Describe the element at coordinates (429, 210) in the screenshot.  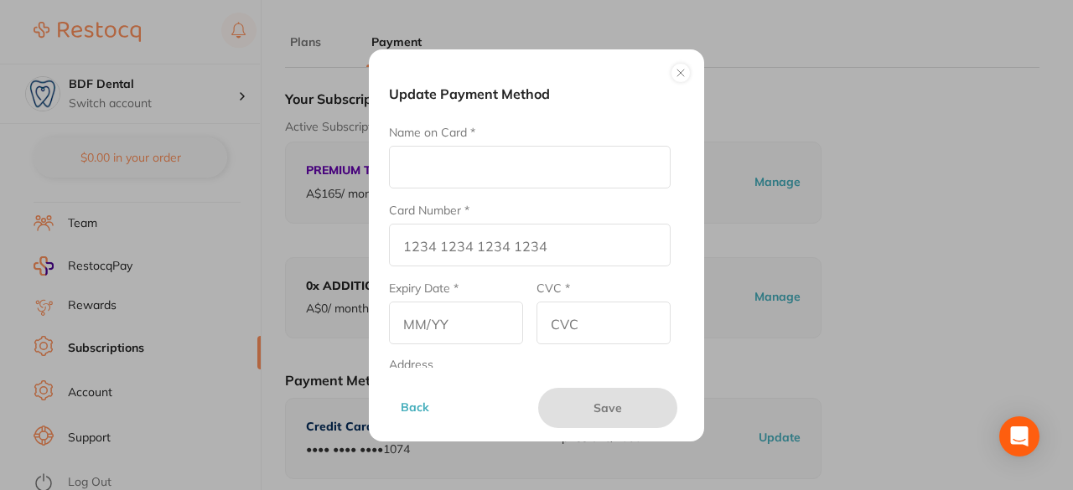
I see `label: Card Number *` at that location.